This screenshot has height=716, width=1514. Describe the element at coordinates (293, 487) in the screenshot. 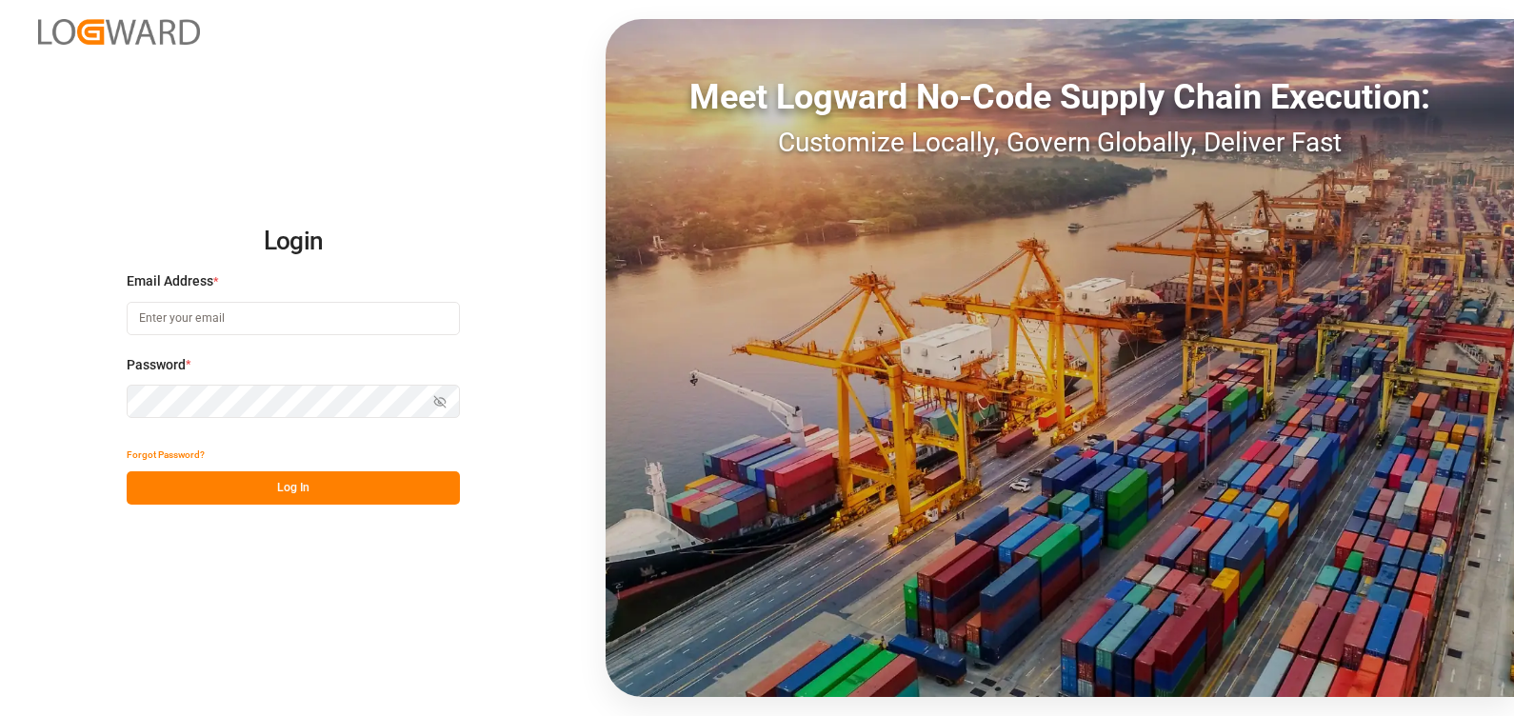

I see `button: Log In` at that location.